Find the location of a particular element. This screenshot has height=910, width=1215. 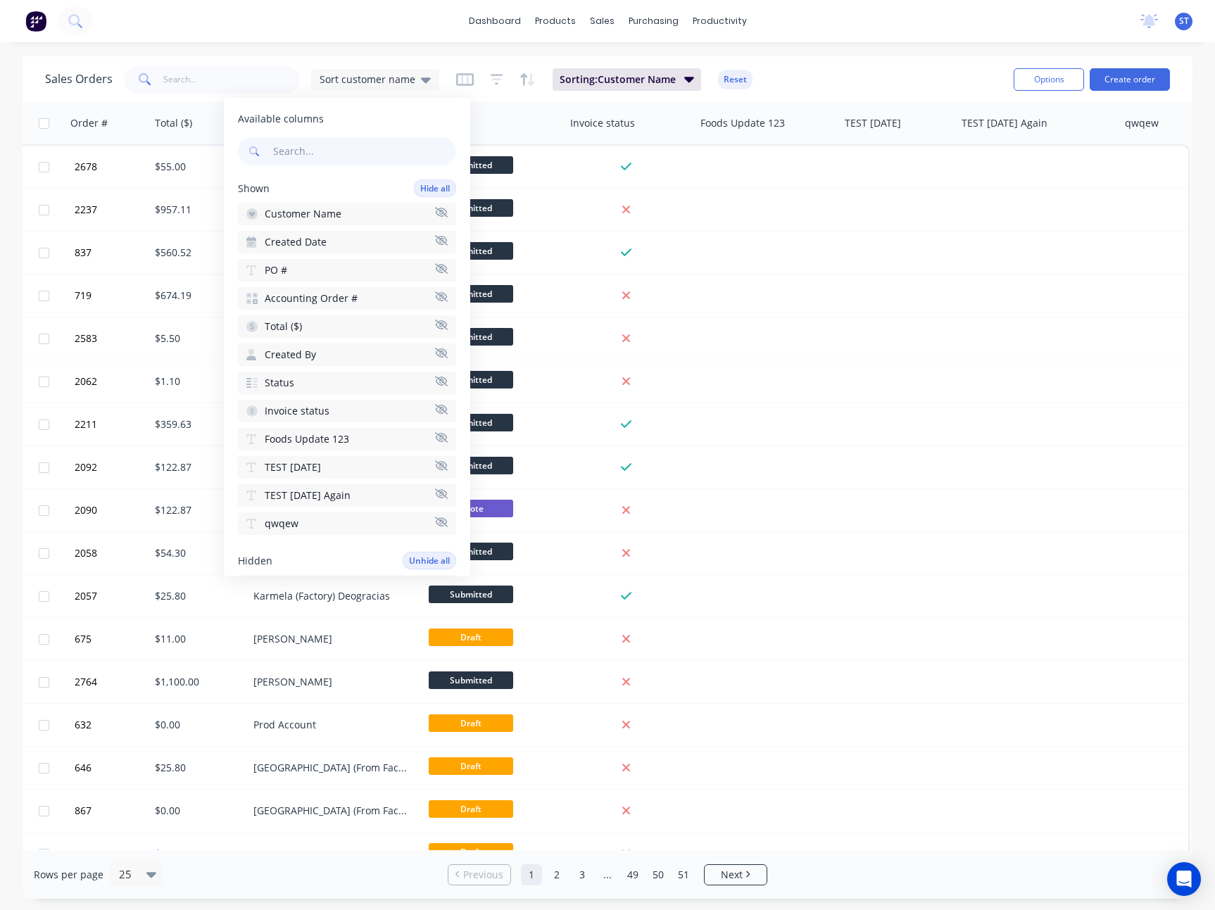

button: Create order is located at coordinates (1130, 80).